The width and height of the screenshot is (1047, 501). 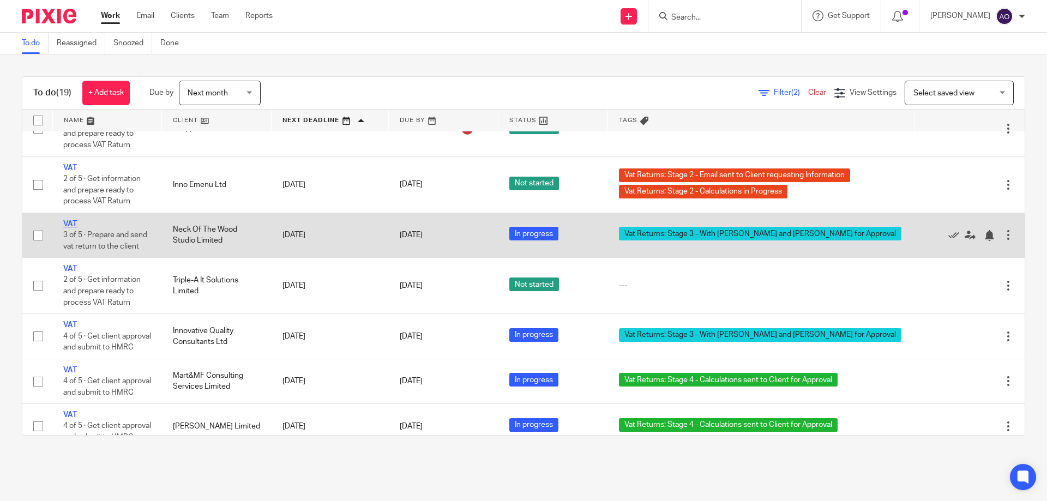 I want to click on a: Done, so click(x=173, y=43).